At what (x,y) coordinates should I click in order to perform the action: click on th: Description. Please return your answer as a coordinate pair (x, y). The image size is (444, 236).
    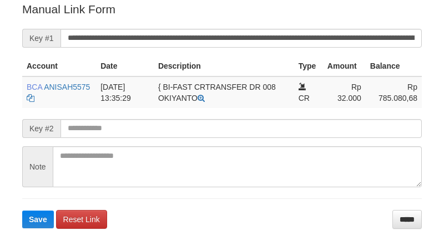
    Looking at the image, I should click on (224, 66).